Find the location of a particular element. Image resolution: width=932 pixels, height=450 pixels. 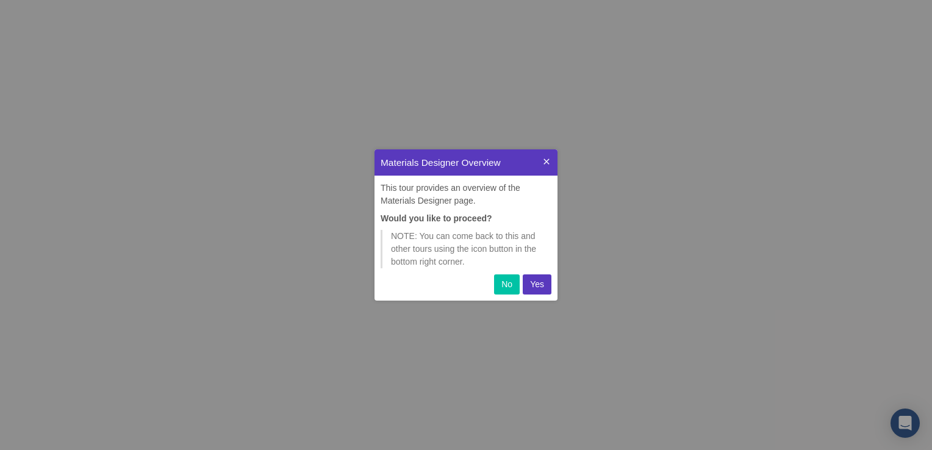

strong: Would you like to proceed? is located at coordinates (436, 218).